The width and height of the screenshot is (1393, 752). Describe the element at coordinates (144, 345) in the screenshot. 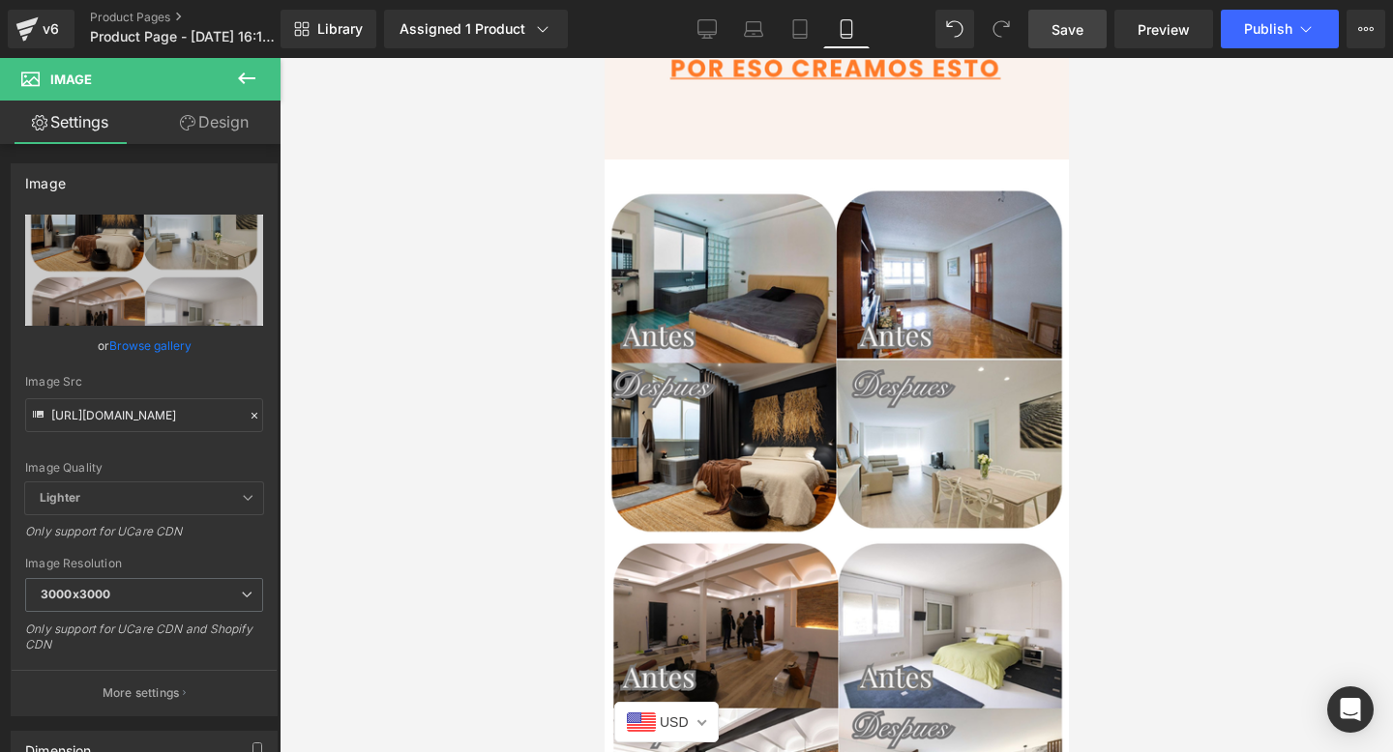

I see `div: or` at that location.